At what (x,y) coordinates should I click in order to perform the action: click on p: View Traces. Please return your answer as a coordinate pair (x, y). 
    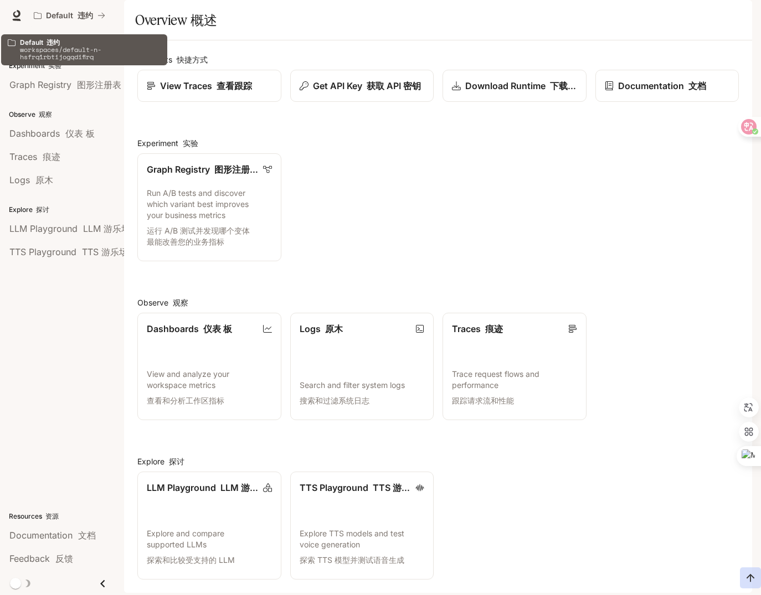
    Looking at the image, I should click on (206, 86).